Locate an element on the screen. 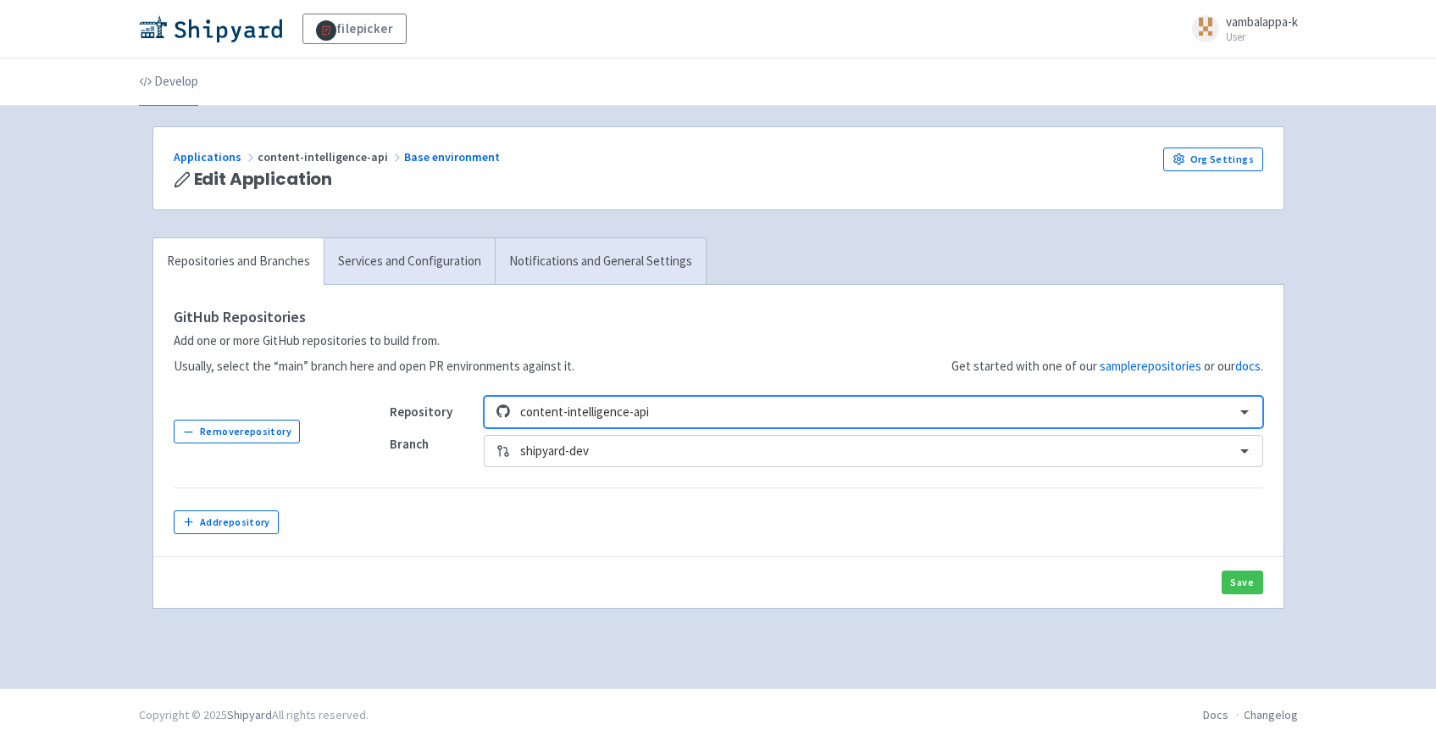 This screenshot has width=1436, height=741. strong: GitHub Repositories is located at coordinates (240, 316).